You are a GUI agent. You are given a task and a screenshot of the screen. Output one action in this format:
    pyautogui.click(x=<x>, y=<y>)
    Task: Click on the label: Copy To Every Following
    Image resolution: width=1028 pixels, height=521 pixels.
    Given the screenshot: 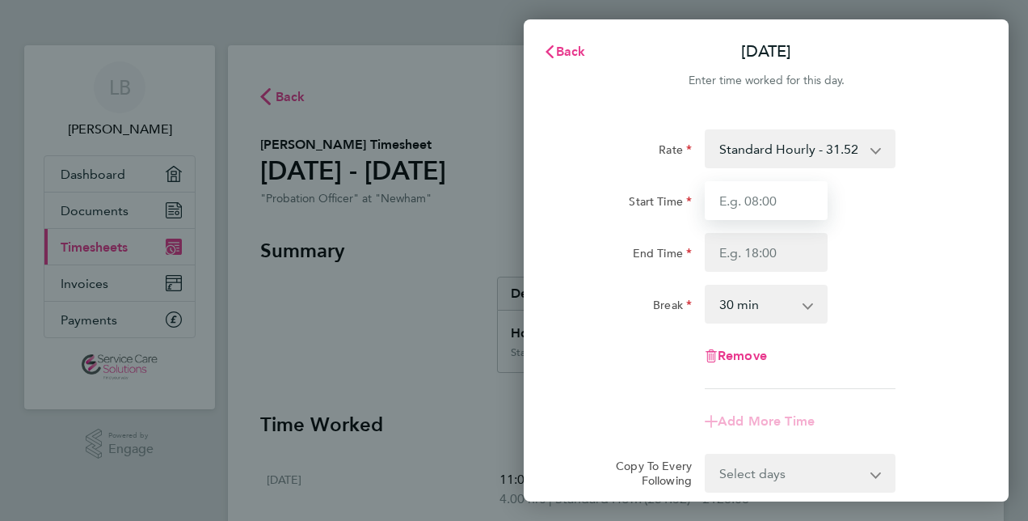 What is the action you would take?
    pyautogui.click(x=647, y=473)
    